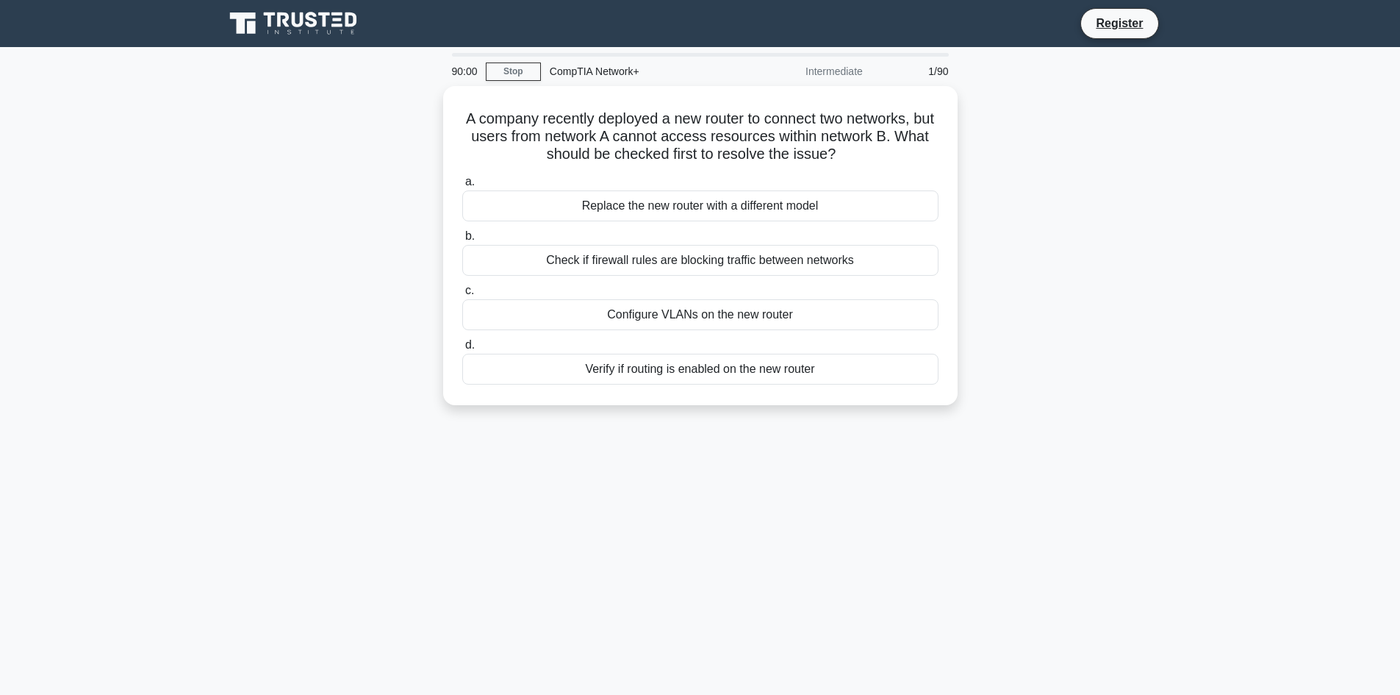 Image resolution: width=1400 pixels, height=695 pixels. Describe the element at coordinates (470, 290) in the screenshot. I see `span: c.` at that location.